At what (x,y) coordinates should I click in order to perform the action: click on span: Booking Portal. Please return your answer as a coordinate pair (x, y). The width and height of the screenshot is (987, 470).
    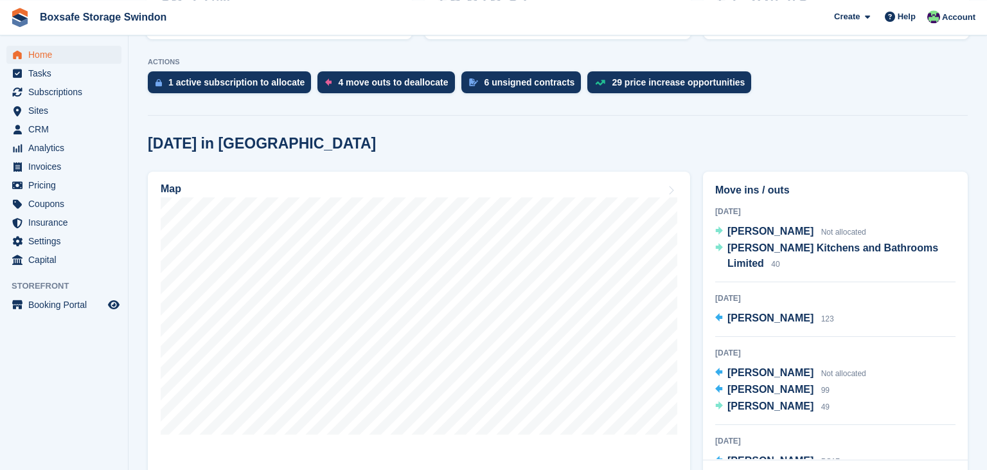
    Looking at the image, I should click on (67, 304).